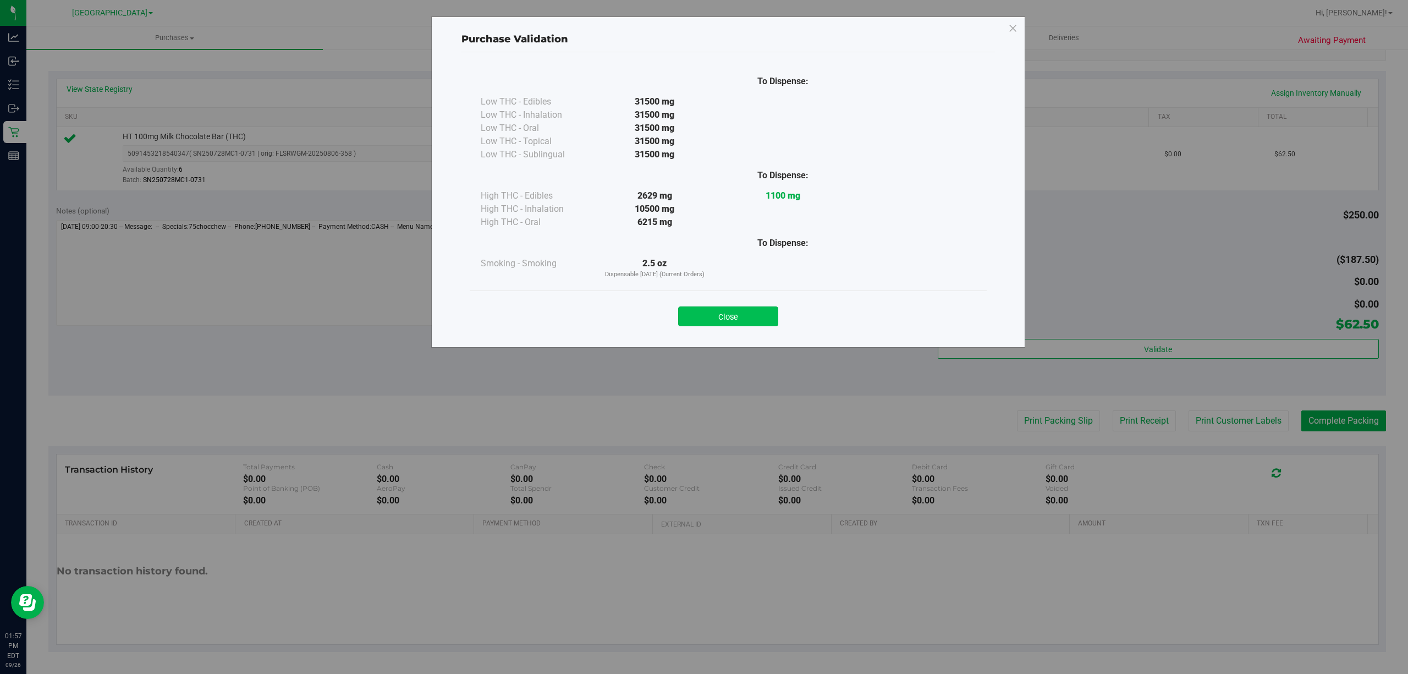  What do you see at coordinates (654, 209) in the screenshot?
I see `div: 10500 mg` at bounding box center [654, 209].